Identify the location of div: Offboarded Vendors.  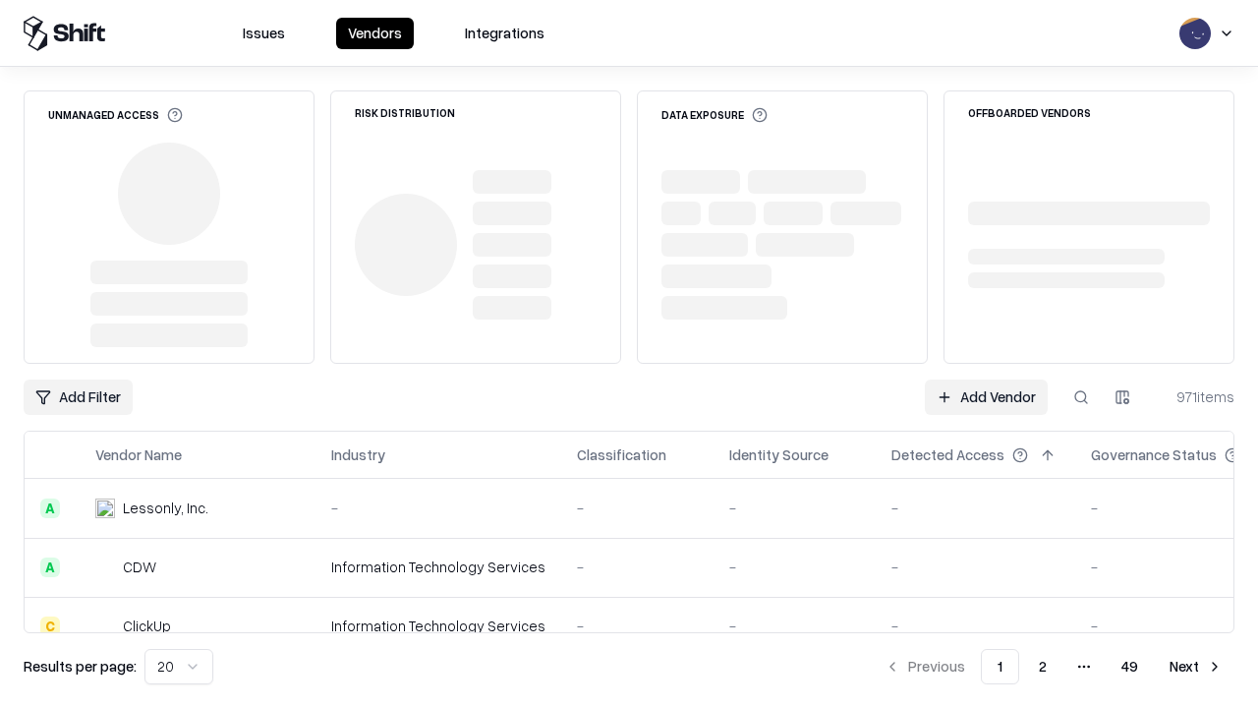
(1029, 112).